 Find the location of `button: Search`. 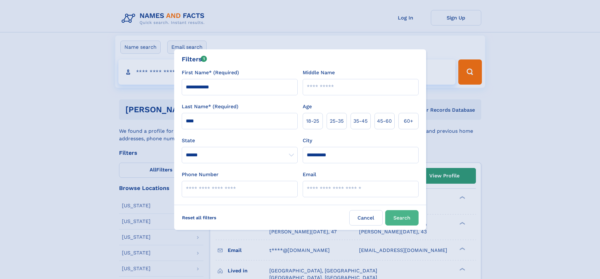

button: Search is located at coordinates (402, 218).